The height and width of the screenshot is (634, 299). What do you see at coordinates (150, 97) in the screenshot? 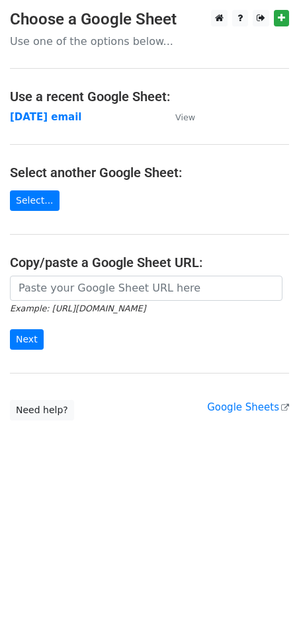
I see `h4: Use a recent Google Sheet:` at bounding box center [150, 97].